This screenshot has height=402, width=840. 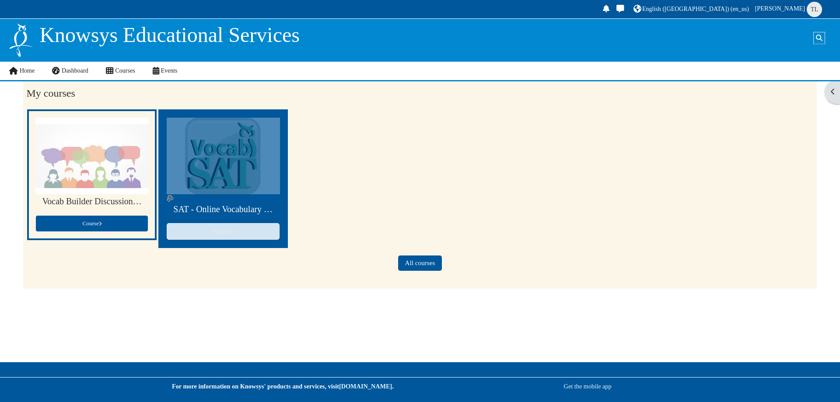 What do you see at coordinates (120, 71) in the screenshot?
I see `a: Courses` at bounding box center [120, 71].